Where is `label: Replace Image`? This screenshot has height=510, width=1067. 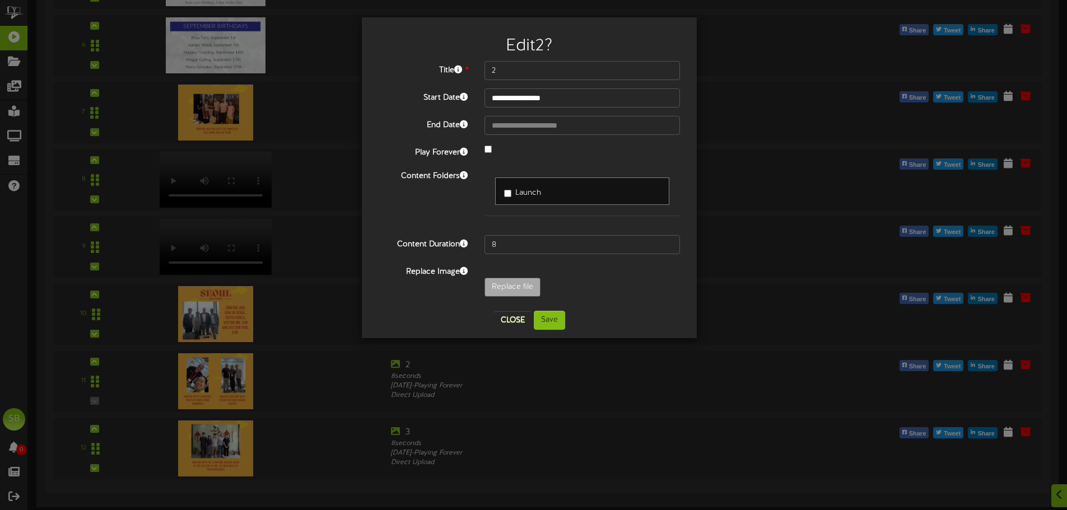 label: Replace Image is located at coordinates (423, 270).